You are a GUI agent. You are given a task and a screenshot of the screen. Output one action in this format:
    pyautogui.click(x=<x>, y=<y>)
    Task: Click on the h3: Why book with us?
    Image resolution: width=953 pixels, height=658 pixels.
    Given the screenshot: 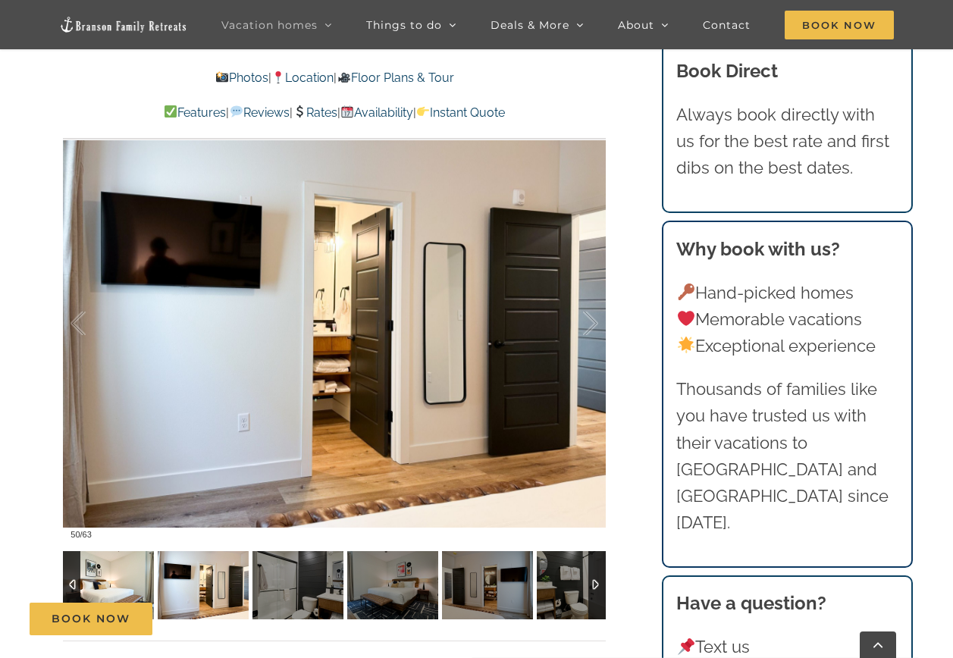 What is the action you would take?
    pyautogui.click(x=787, y=249)
    